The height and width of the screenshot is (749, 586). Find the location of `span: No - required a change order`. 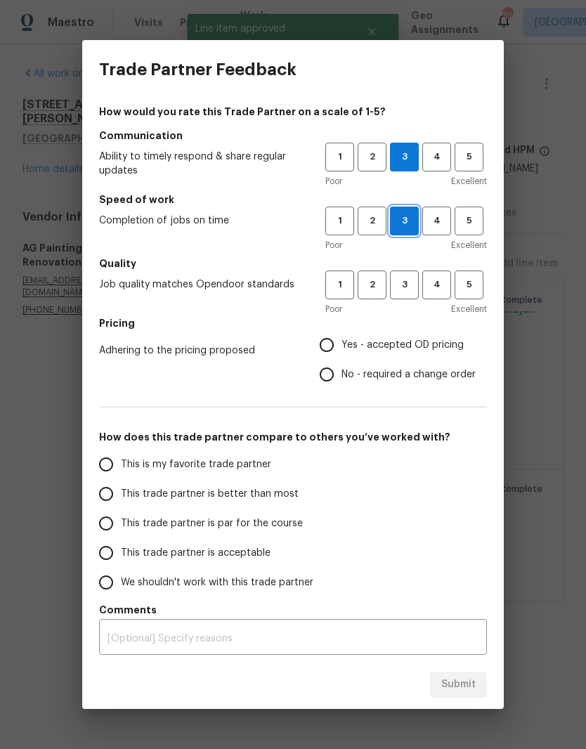

span: No - required a change order is located at coordinates (408, 374).